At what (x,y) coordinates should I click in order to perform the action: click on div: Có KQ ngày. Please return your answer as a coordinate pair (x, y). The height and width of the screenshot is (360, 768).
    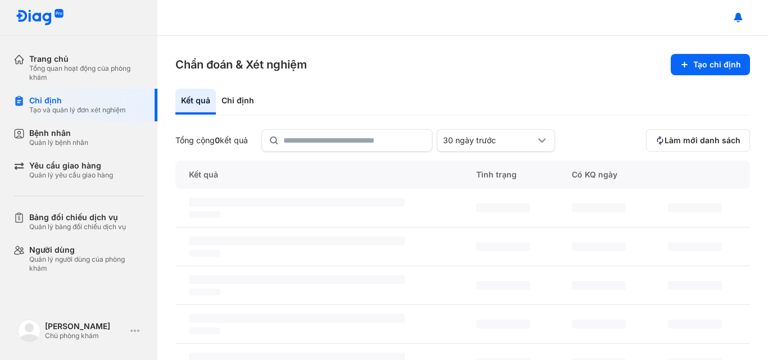
    Looking at the image, I should click on (606, 175).